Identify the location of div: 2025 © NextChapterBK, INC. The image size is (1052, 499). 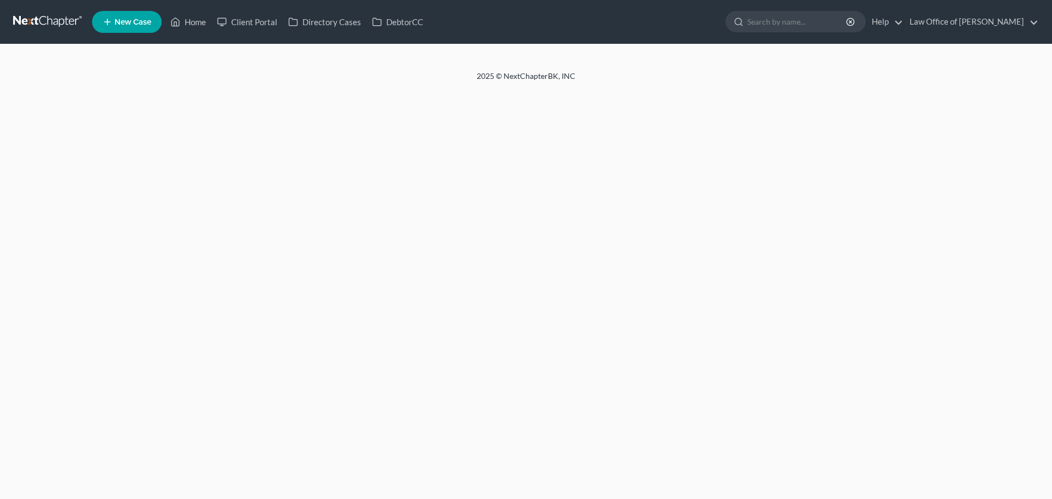
(526, 81).